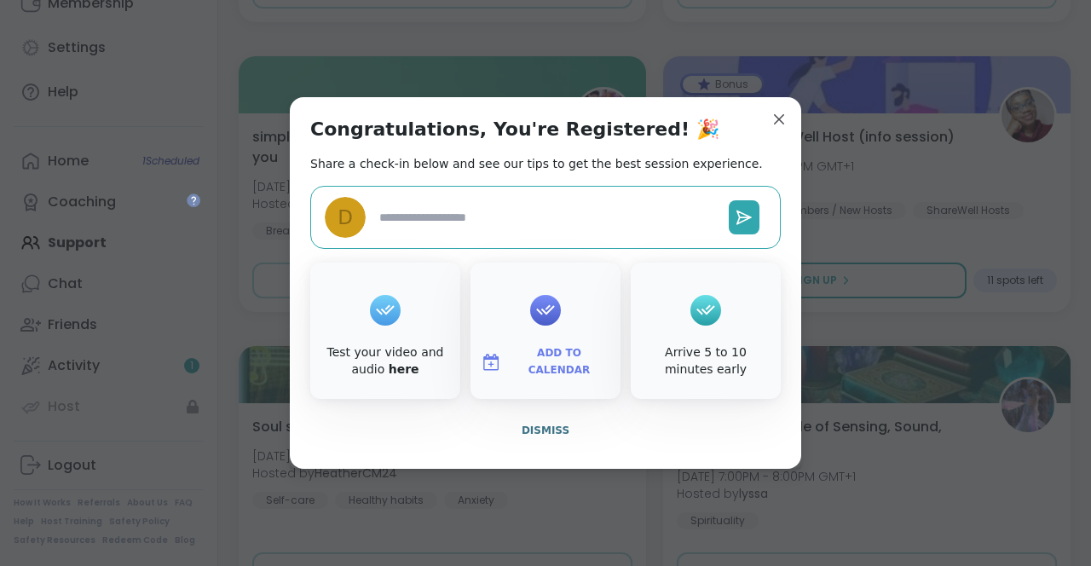  What do you see at coordinates (385, 360) in the screenshot?
I see `div: Test your video and audio` at bounding box center [385, 360].